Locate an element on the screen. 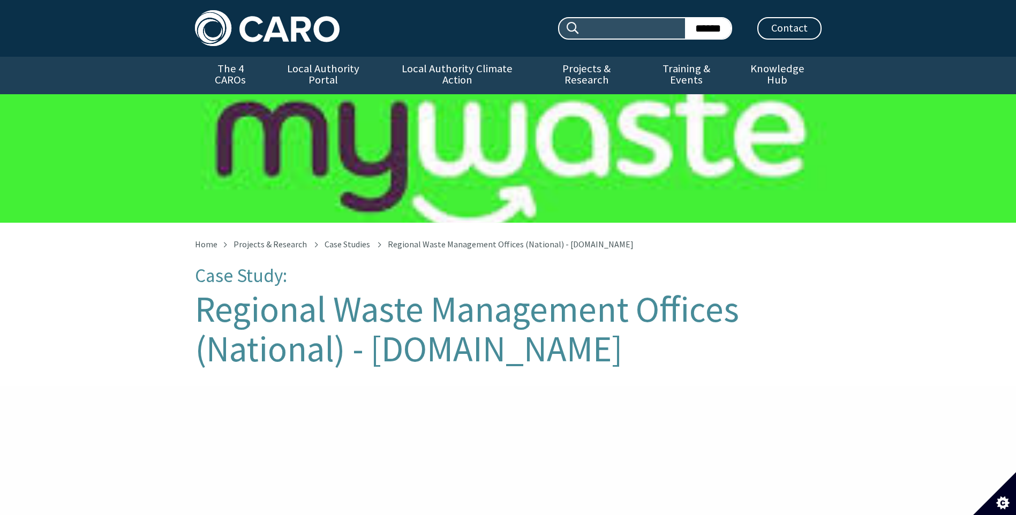  p: Case Study: is located at coordinates (508, 276).